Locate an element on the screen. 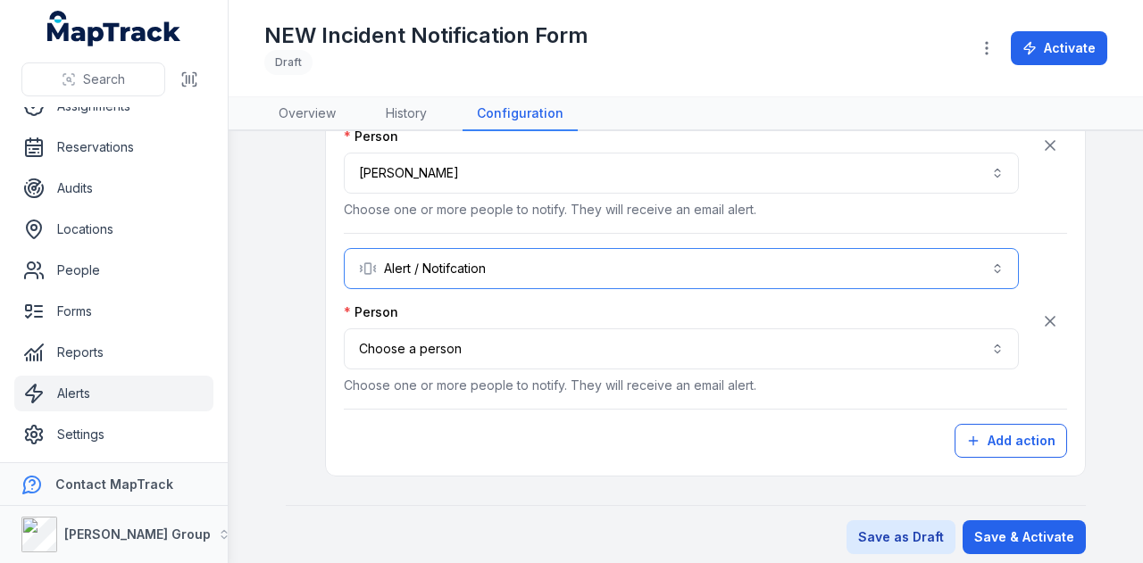 The height and width of the screenshot is (563, 1143). a: Reservations is located at coordinates (113, 147).